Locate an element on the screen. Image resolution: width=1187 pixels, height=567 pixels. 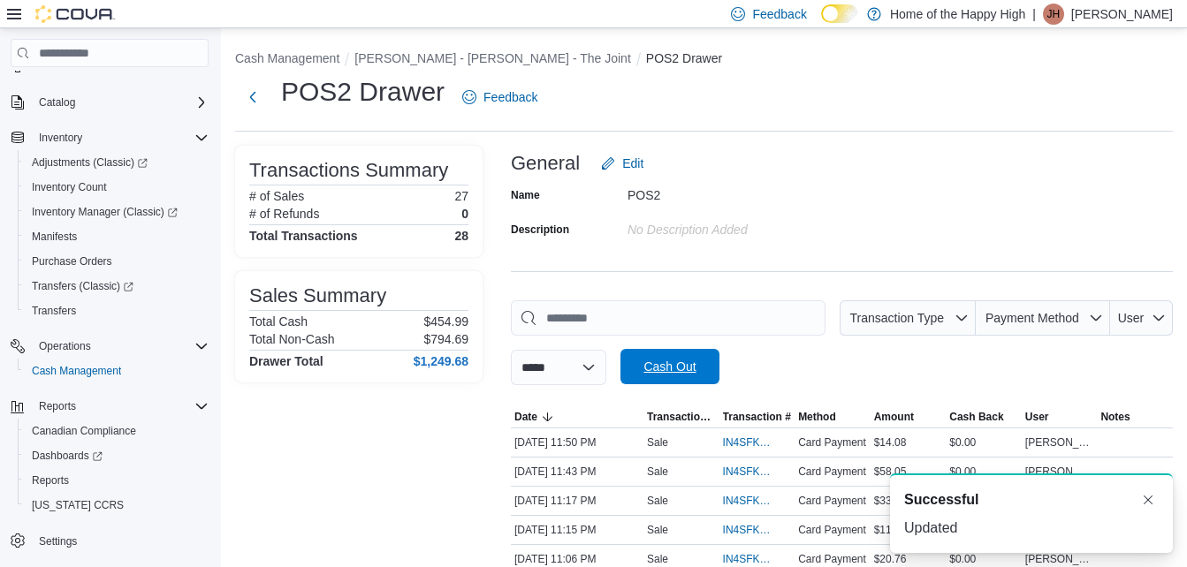
button: IN4SFK-18448743 is located at coordinates (757, 443).